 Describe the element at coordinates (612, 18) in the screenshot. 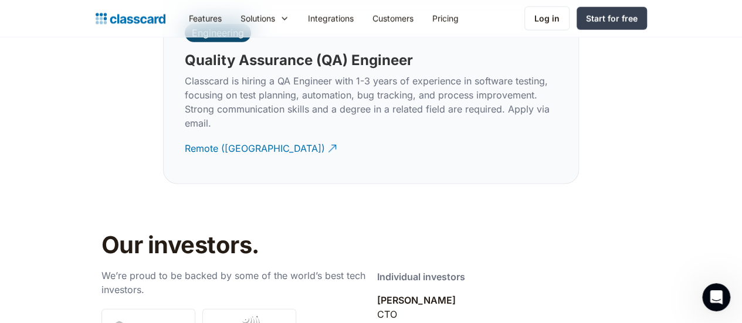

I see `div: Start for free` at that location.